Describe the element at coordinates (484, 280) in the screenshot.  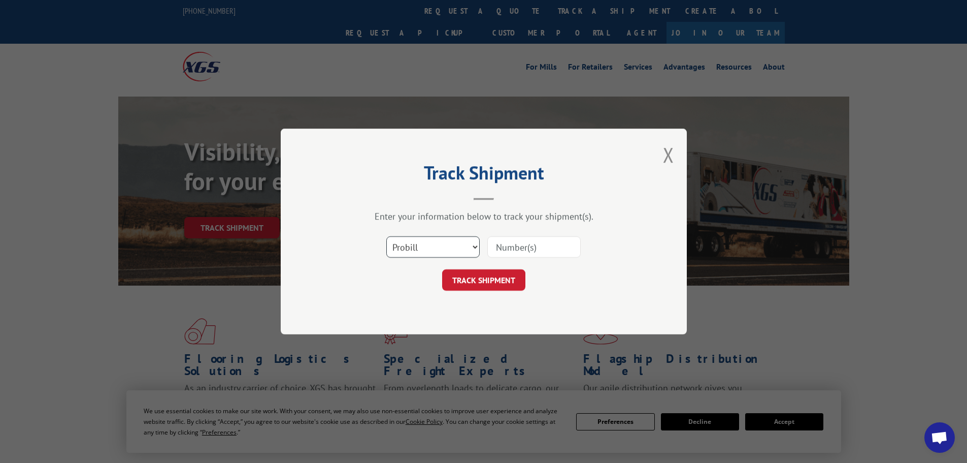
I see `button: TRACK SHIPMENT` at that location.